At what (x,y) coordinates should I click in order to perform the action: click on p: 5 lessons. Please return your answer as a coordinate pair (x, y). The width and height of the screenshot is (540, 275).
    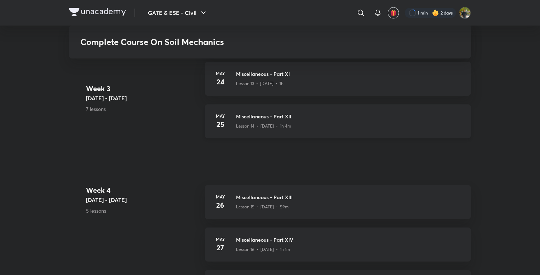
    Looking at the image, I should click on (143, 210).